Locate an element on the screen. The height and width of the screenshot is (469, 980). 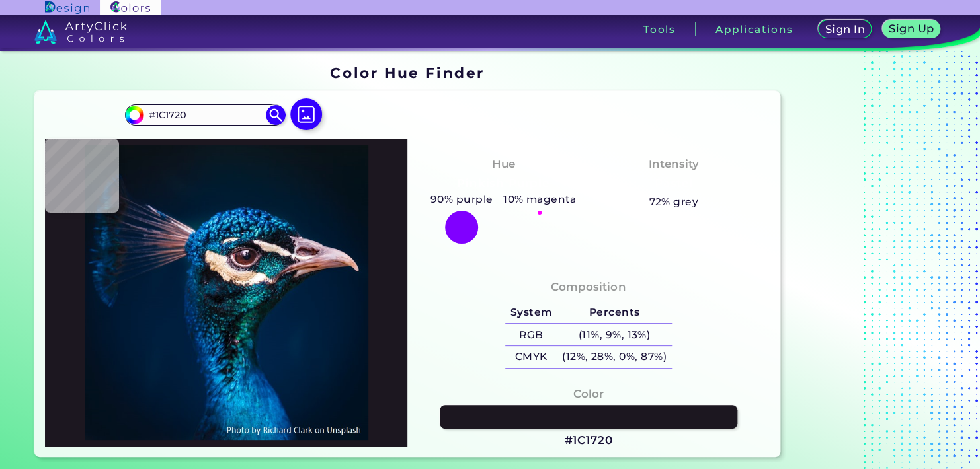
h5: Sign Up is located at coordinates (911, 28).